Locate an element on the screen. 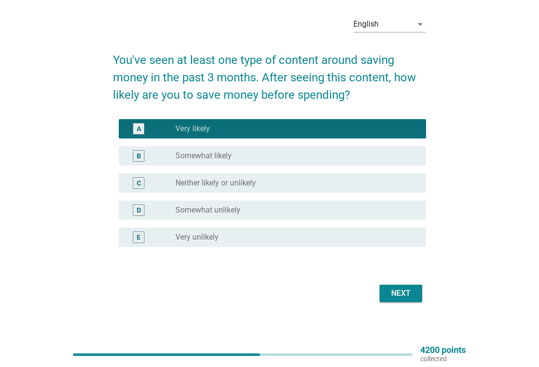 This screenshot has height=367, width=539. p: collected is located at coordinates (443, 359).